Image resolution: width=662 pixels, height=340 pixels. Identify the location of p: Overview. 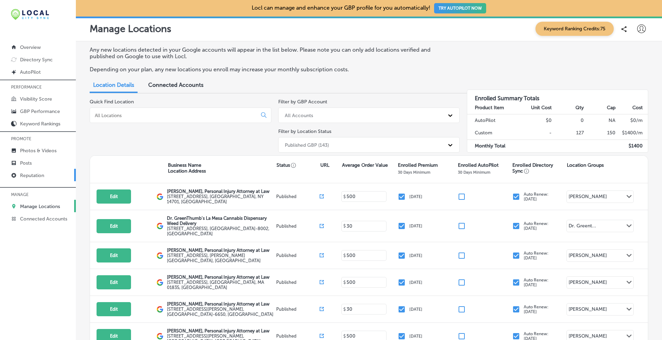
(30, 47).